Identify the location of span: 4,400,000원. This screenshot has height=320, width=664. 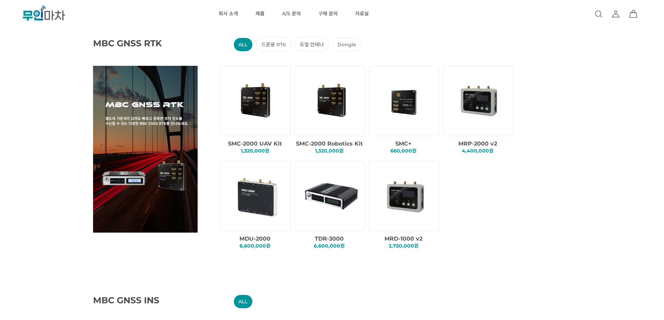
(477, 151).